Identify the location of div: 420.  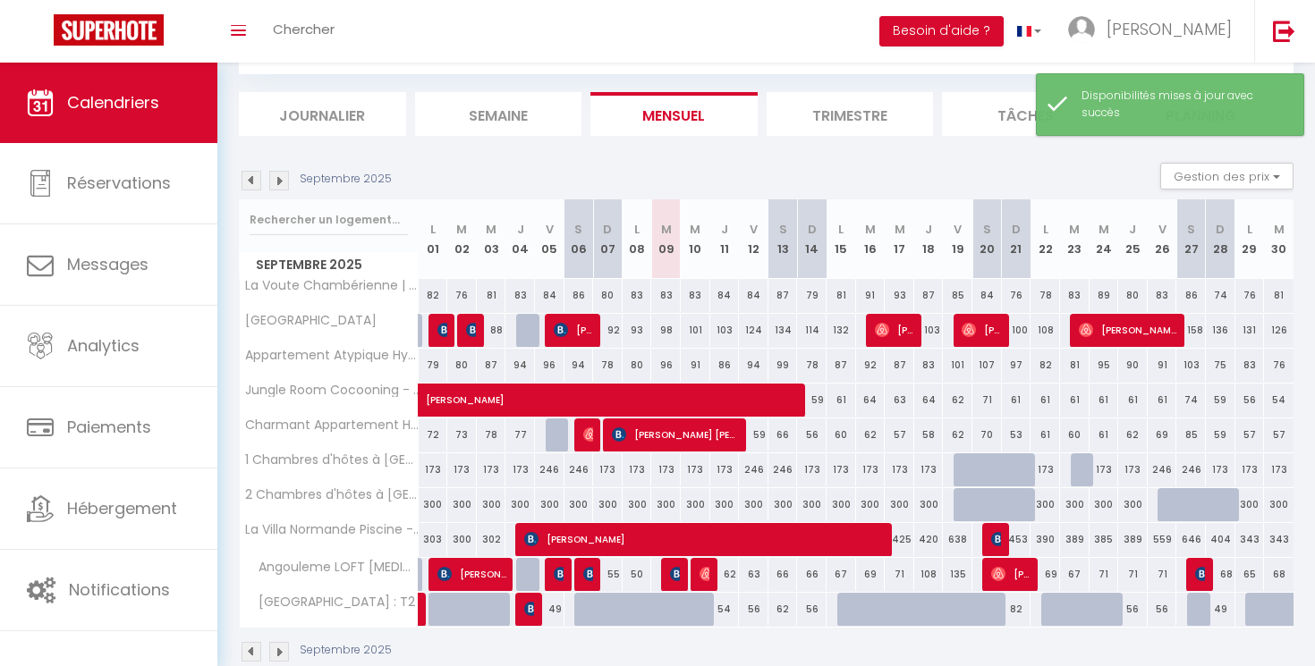
(929, 539).